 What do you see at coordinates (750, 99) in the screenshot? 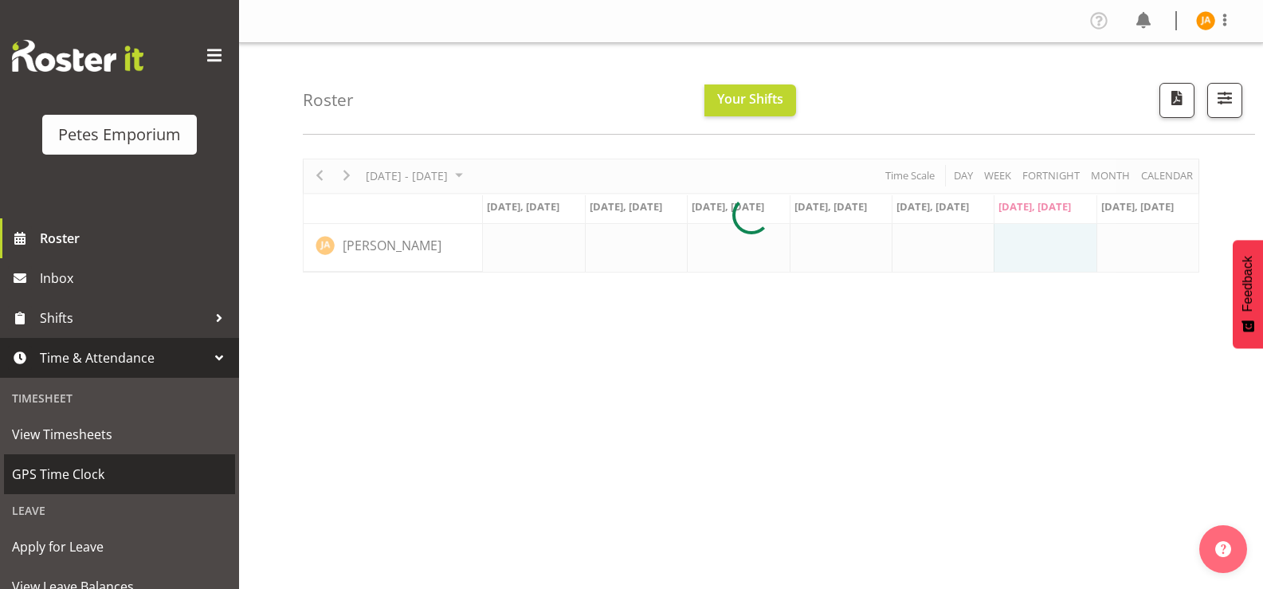
I see `span: Your Shifts` at bounding box center [750, 99].